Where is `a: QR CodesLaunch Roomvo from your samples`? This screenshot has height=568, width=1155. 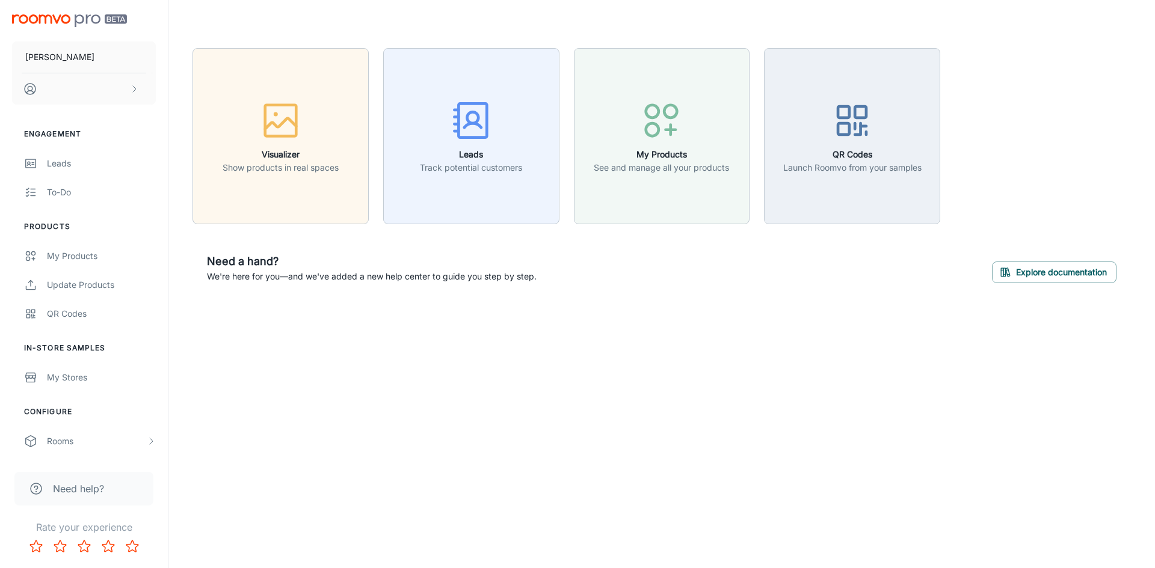
a: QR CodesLaunch Roomvo from your samples is located at coordinates (852, 135).